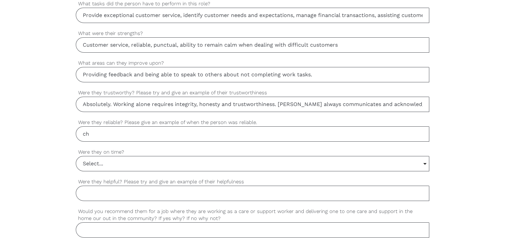 The image size is (505, 246). I want to click on label: Were they helpful? Please try and give an example of their helpfulness, so click(252, 182).